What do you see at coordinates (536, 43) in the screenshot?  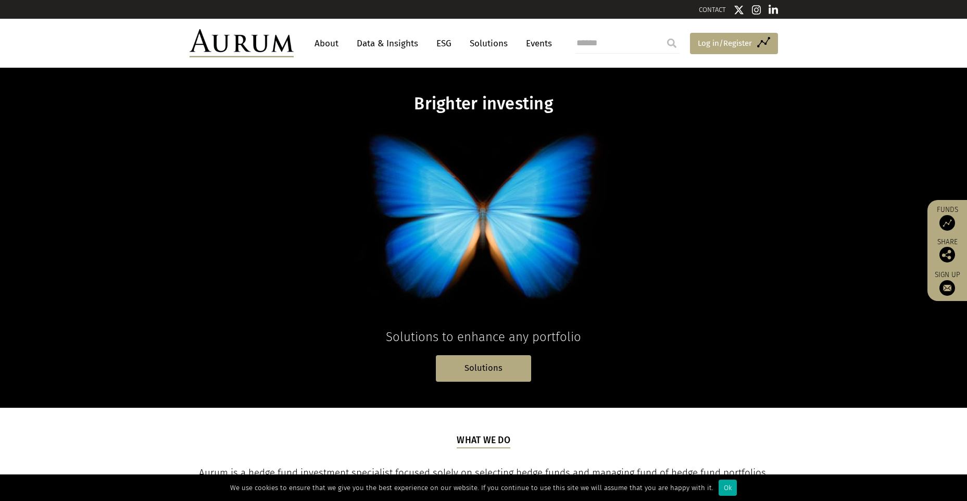 I see `a: Events` at bounding box center [536, 43].